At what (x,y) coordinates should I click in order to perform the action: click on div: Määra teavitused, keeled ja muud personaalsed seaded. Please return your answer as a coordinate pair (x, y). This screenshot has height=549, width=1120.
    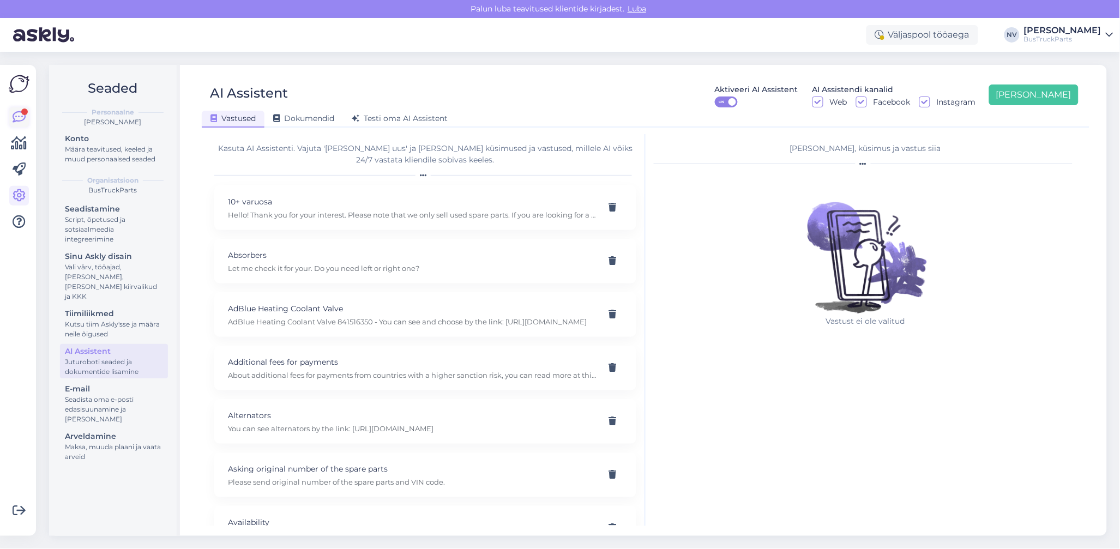
    Looking at the image, I should click on (114, 154).